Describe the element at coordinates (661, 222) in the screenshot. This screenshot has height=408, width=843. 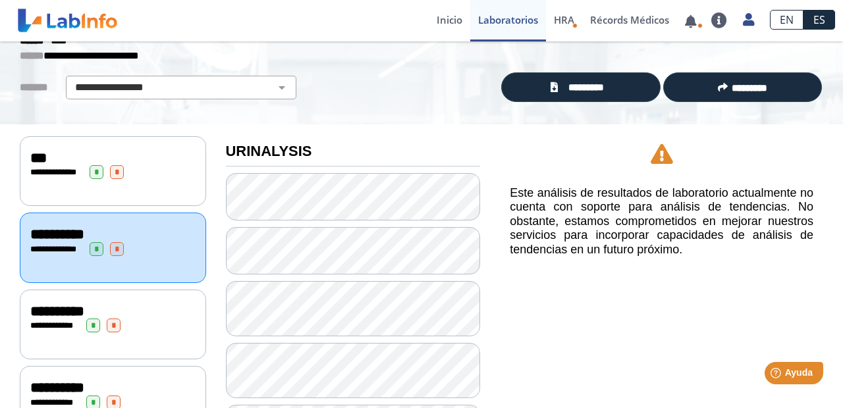
I see `h5: Este análisis de resultados de laboratorio actualmente no cuenta con soporte para análisis de ten...` at that location.